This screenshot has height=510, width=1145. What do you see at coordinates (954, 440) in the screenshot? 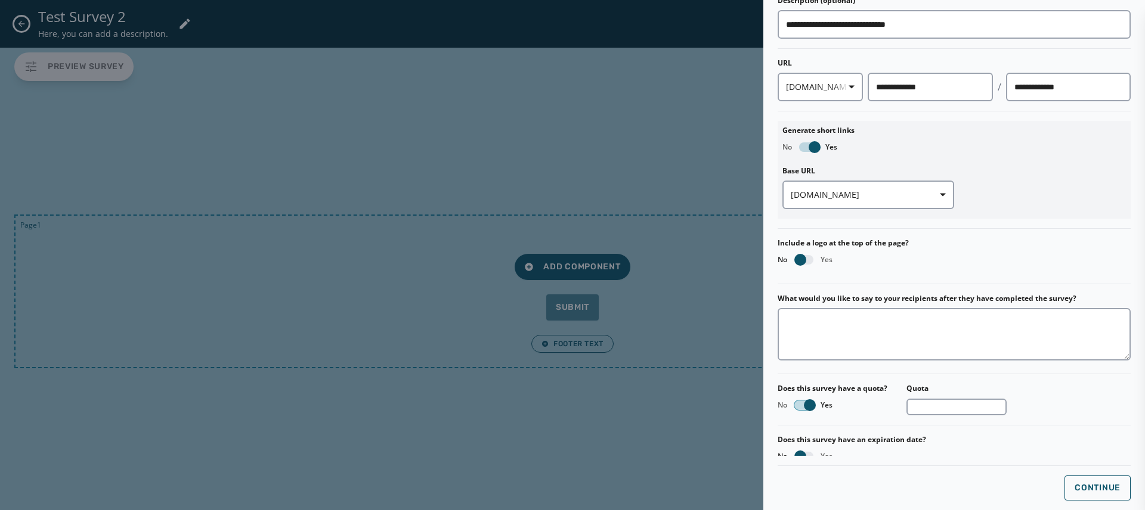
I see `label: Does this survey have an expiration date?` at bounding box center [954, 440].